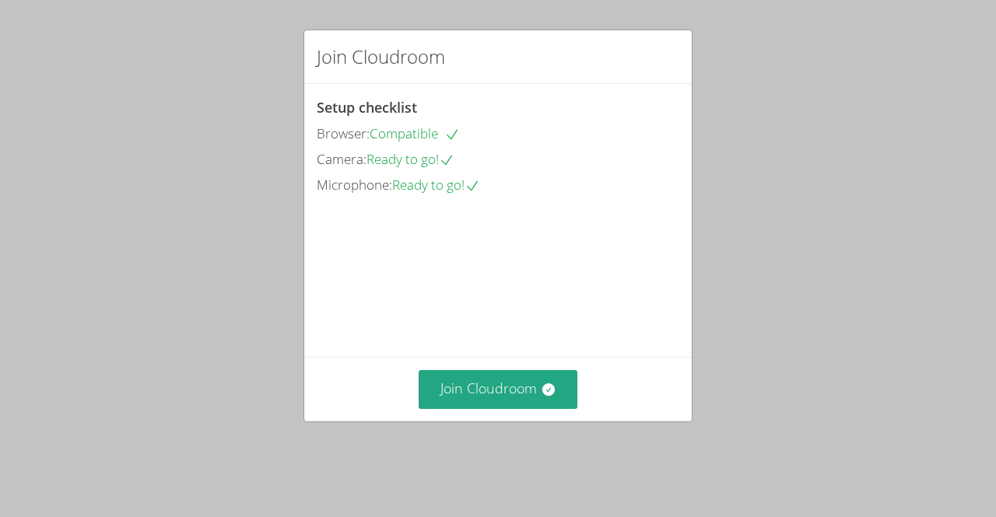  What do you see at coordinates (381, 57) in the screenshot?
I see `h2: Join Cloudroom` at bounding box center [381, 57].